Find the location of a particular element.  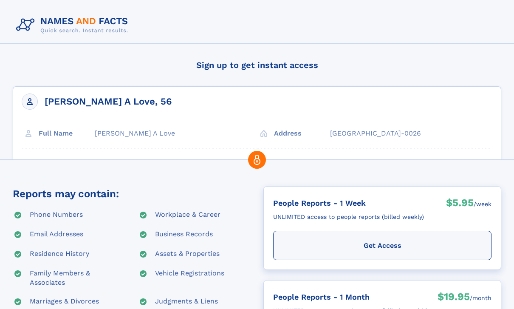

h4: Sign up to get instant access is located at coordinates (257, 65).